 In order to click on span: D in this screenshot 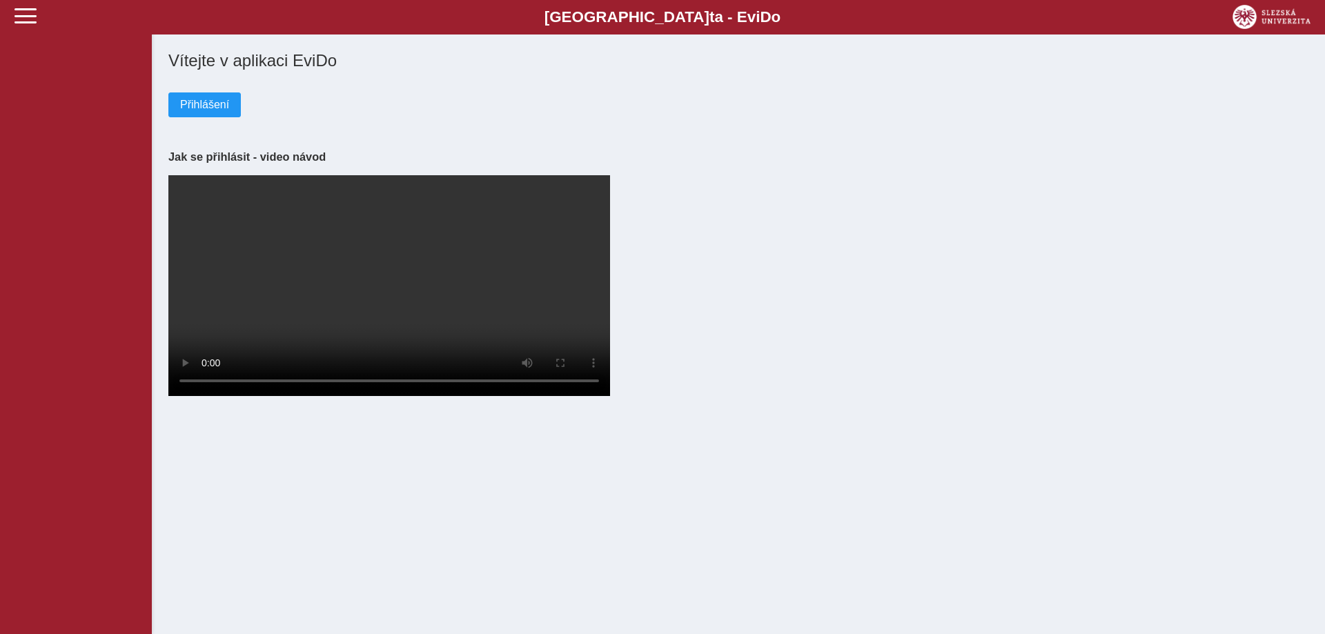, I will do `click(765, 17)`.